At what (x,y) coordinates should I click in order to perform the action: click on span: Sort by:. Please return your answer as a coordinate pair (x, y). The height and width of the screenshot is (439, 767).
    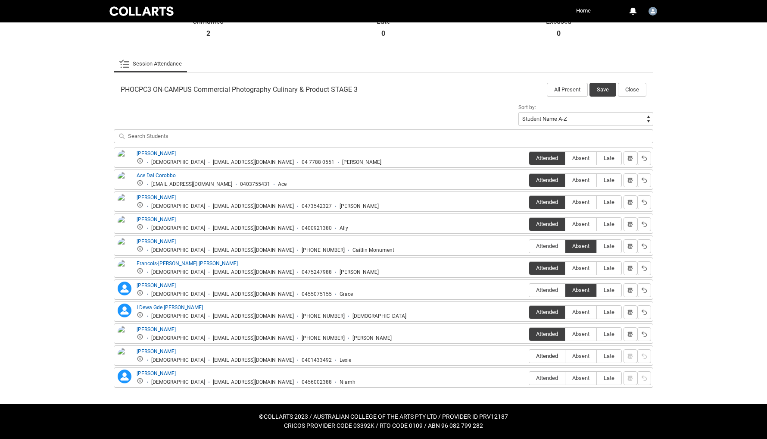
    Looking at the image, I should click on (527, 107).